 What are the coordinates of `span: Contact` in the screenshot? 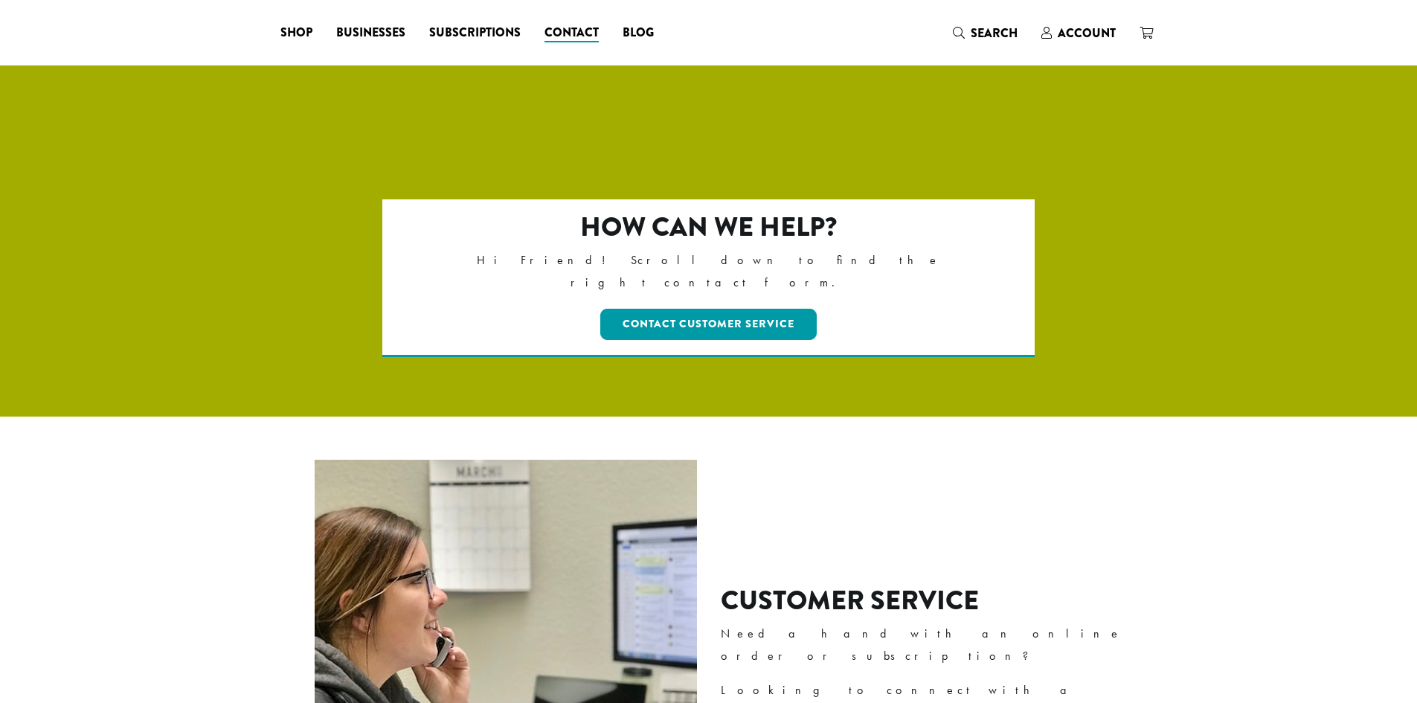 It's located at (571, 33).